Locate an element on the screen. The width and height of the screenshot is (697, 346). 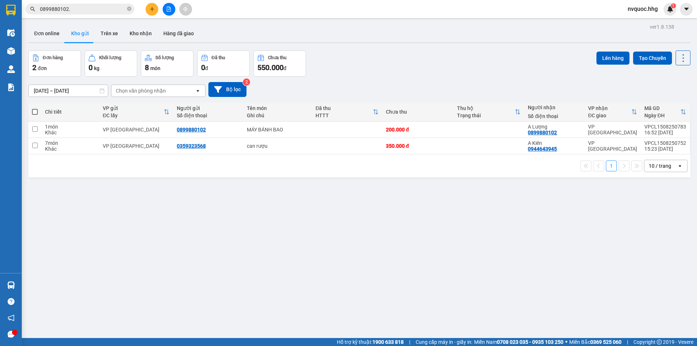
button: Khối lượng0kg is located at coordinates (111, 64).